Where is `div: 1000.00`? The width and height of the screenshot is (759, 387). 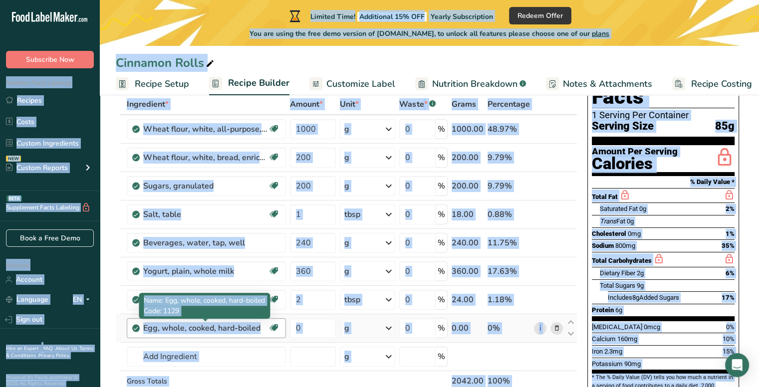 div: 1000.00 is located at coordinates (467, 129).